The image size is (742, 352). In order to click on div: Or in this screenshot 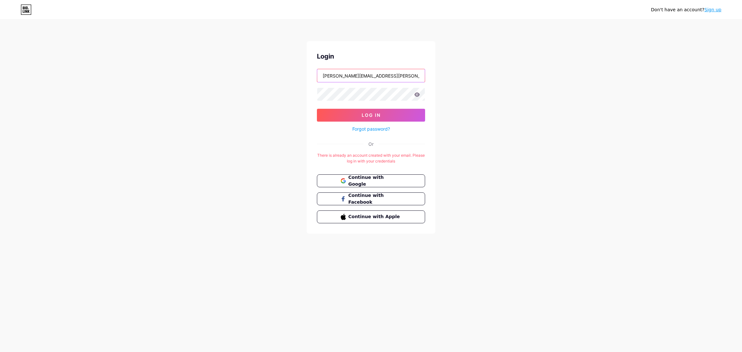, I will do `click(371, 144)`.